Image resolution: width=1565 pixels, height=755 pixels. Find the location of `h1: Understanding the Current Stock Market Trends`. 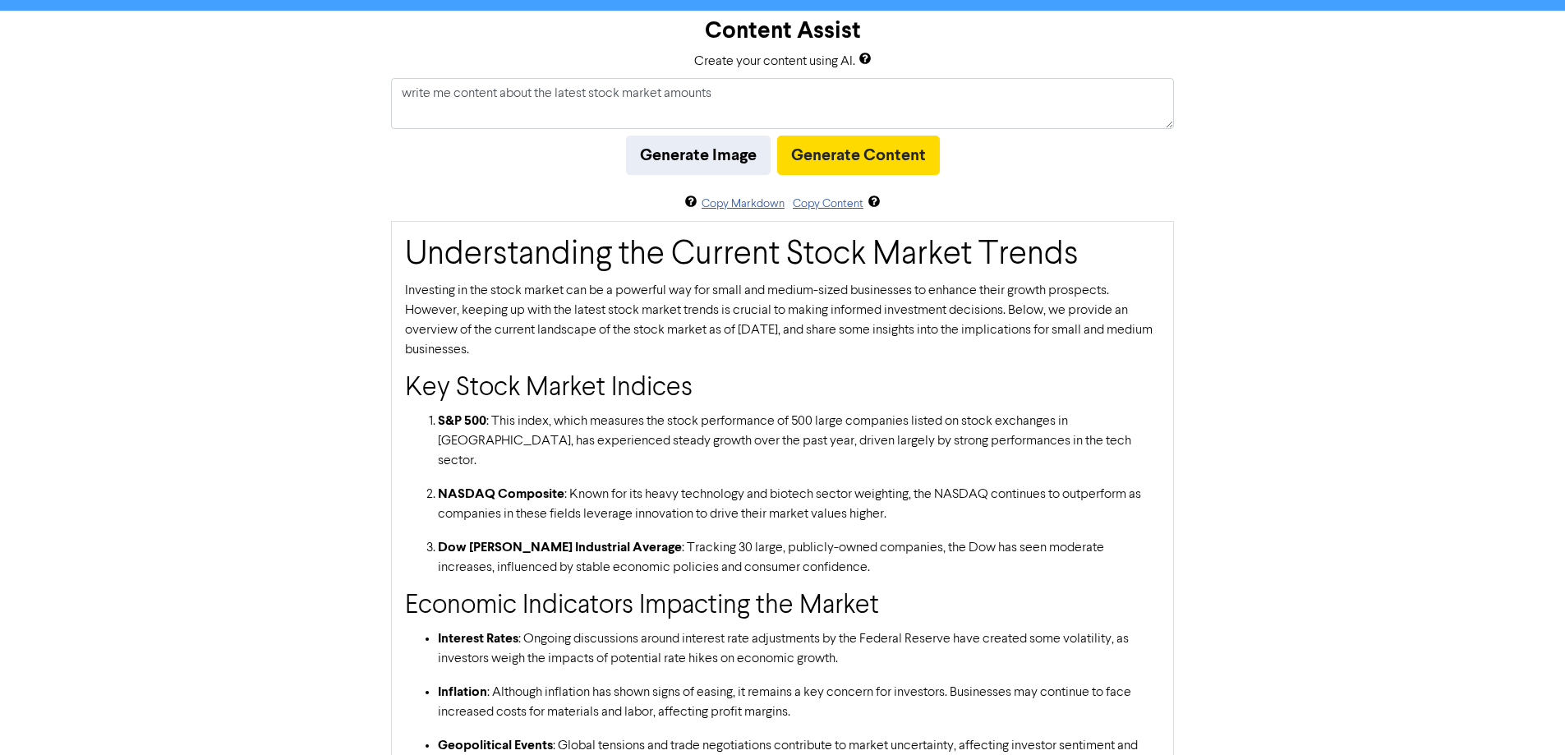

h1: Understanding the Current Stock Market Trends is located at coordinates (782, 255).